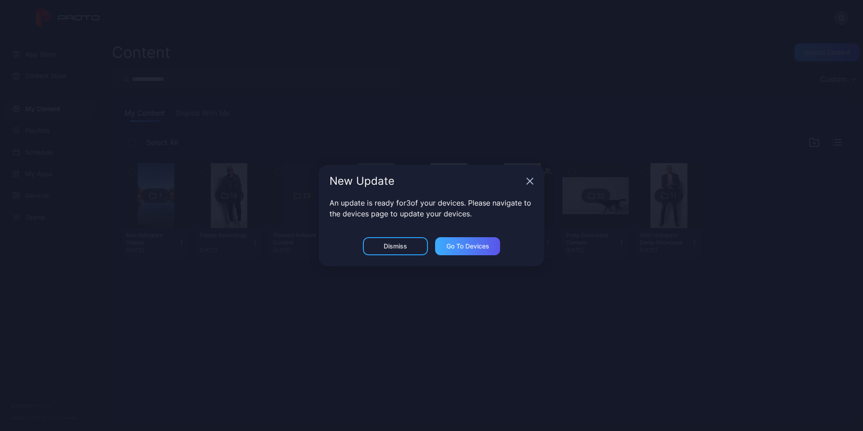 This screenshot has height=431, width=863. I want to click on div: Go to devices, so click(468, 246).